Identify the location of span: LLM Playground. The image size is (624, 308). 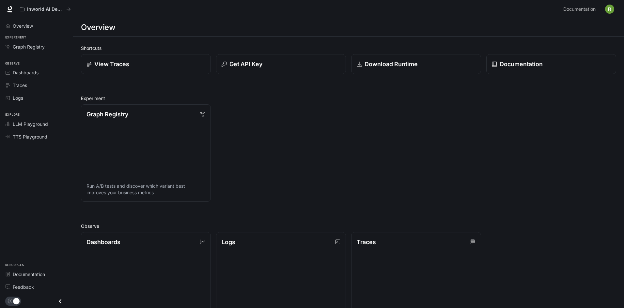
(30, 124).